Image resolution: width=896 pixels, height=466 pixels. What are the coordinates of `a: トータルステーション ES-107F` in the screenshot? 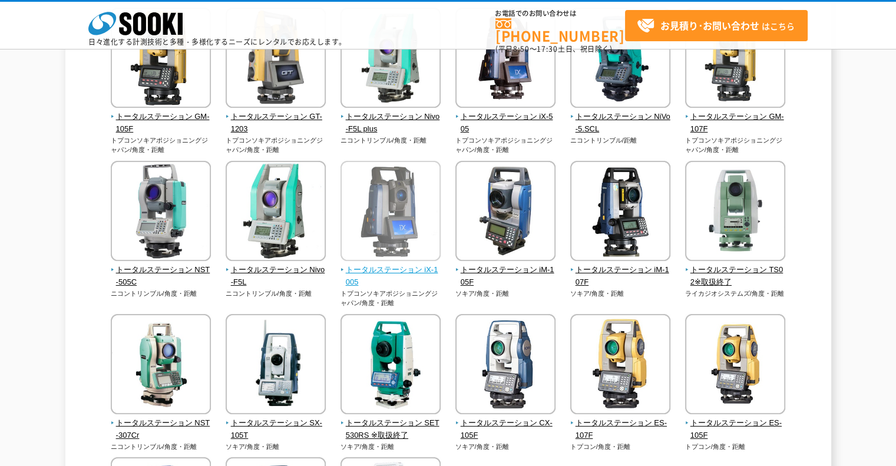 It's located at (621, 424).